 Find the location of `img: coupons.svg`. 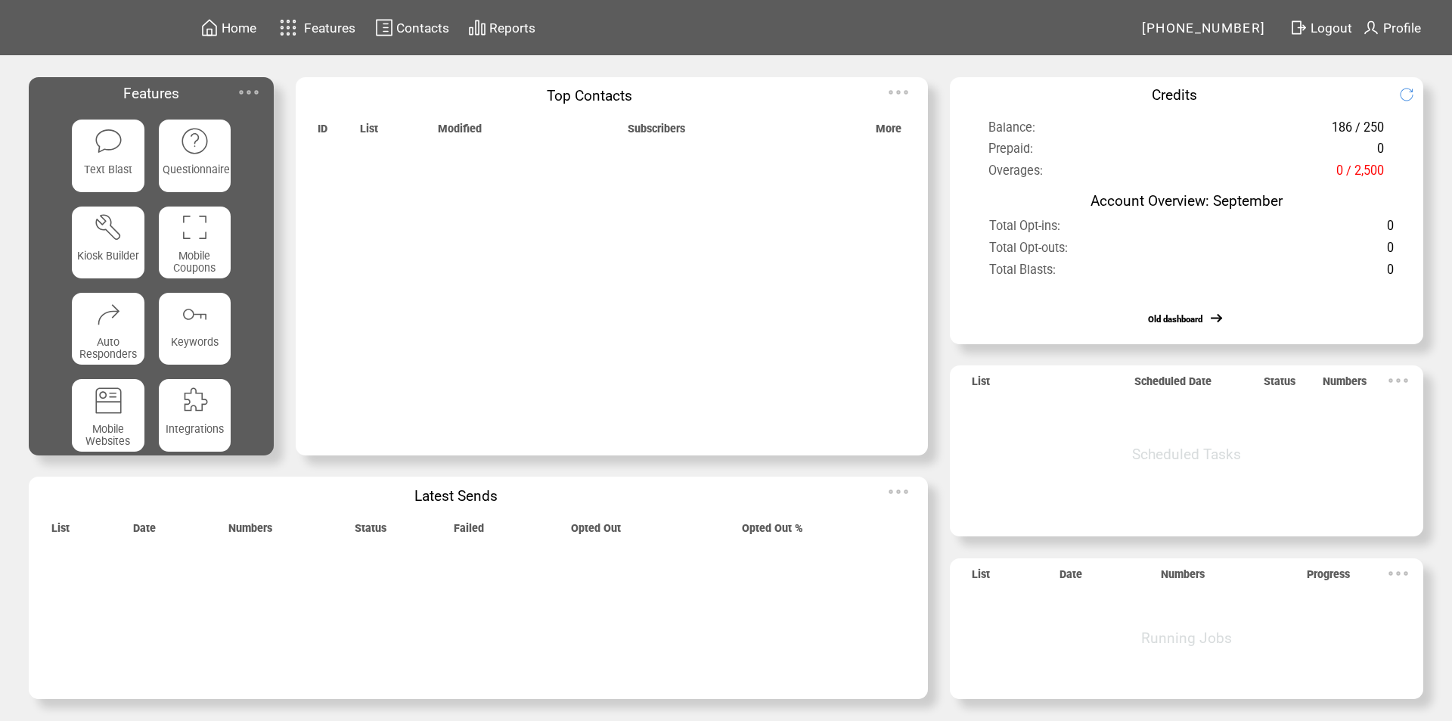

img: coupons.svg is located at coordinates (194, 227).